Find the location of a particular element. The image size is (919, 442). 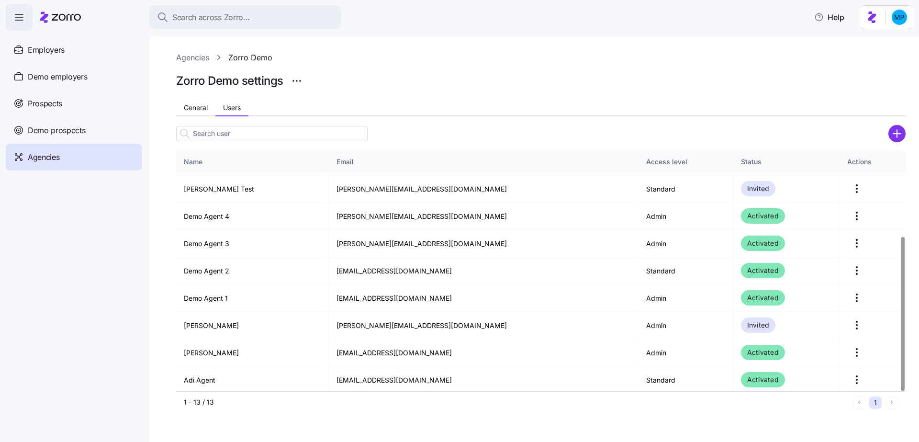

span: Employers is located at coordinates (46, 50).